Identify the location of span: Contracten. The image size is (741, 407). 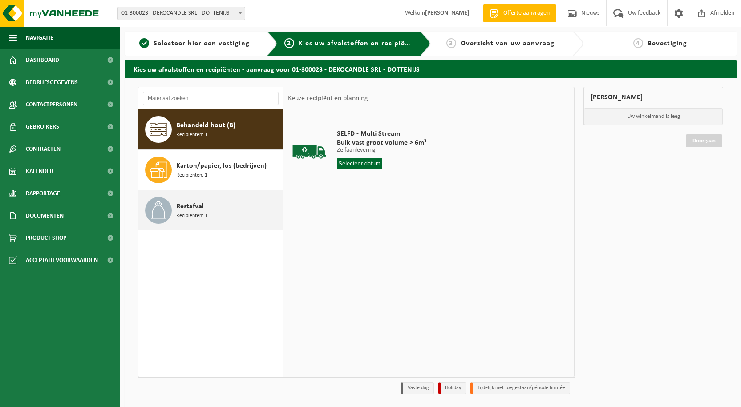
(43, 149).